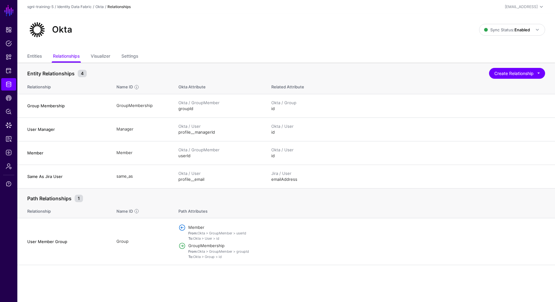 This screenshot has width=555, height=302. What do you see at coordinates (367, 235) in the screenshot?
I see `p: Okta > GroupMember > userId Okta > User > id` at bounding box center [367, 235].